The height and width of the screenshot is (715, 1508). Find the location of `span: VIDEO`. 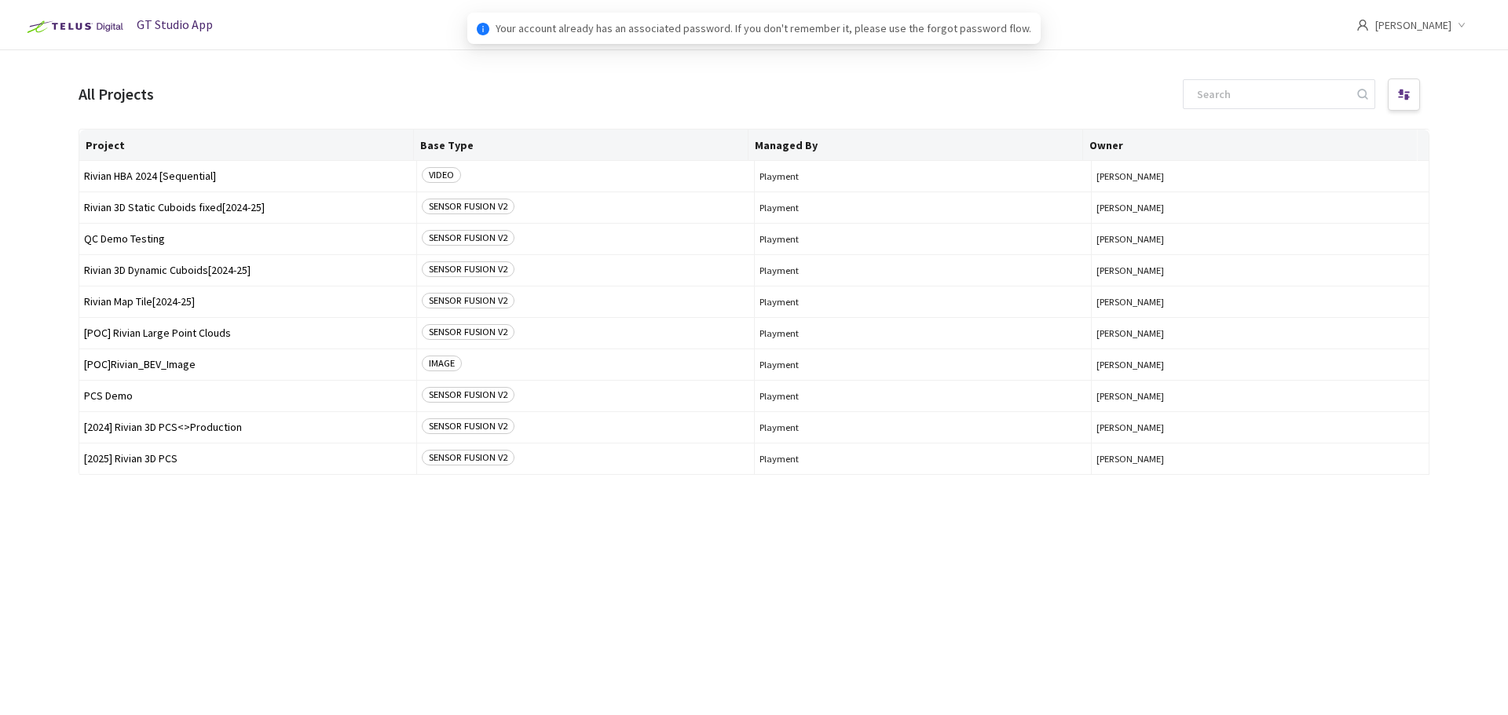

span: VIDEO is located at coordinates (441, 175).